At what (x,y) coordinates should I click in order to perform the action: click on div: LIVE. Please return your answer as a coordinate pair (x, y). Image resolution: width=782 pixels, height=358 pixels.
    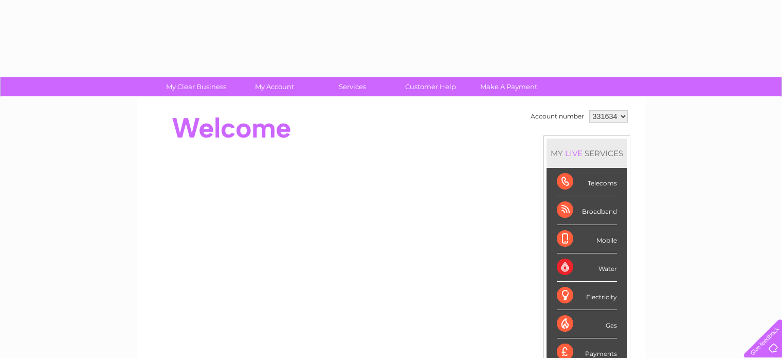
    Looking at the image, I should click on (574, 153).